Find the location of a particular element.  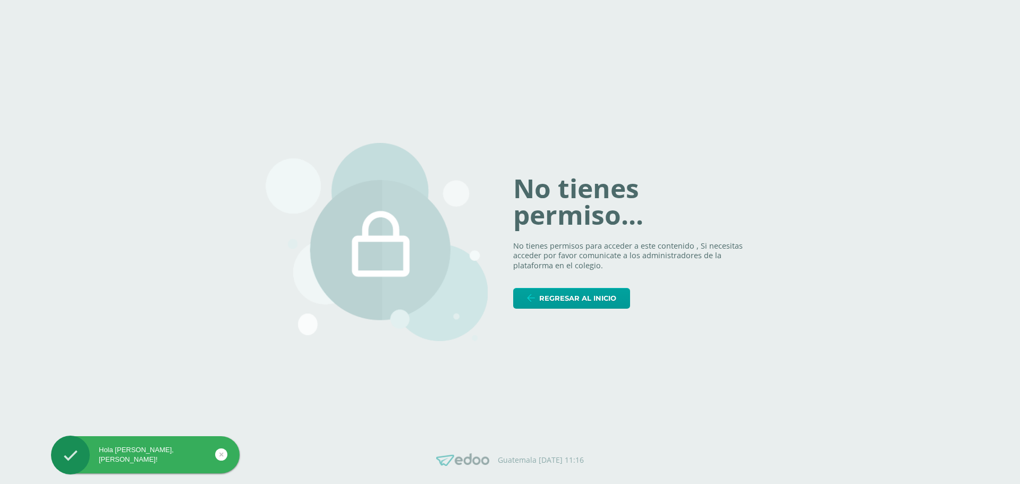

a: Regresar al inicio is located at coordinates (572, 298).